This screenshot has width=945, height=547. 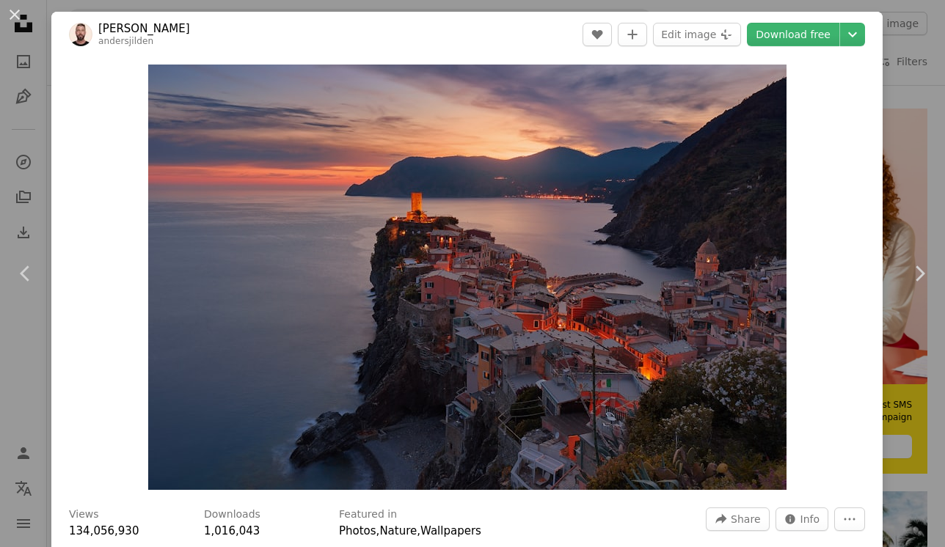 I want to click on h3: Views, so click(x=84, y=515).